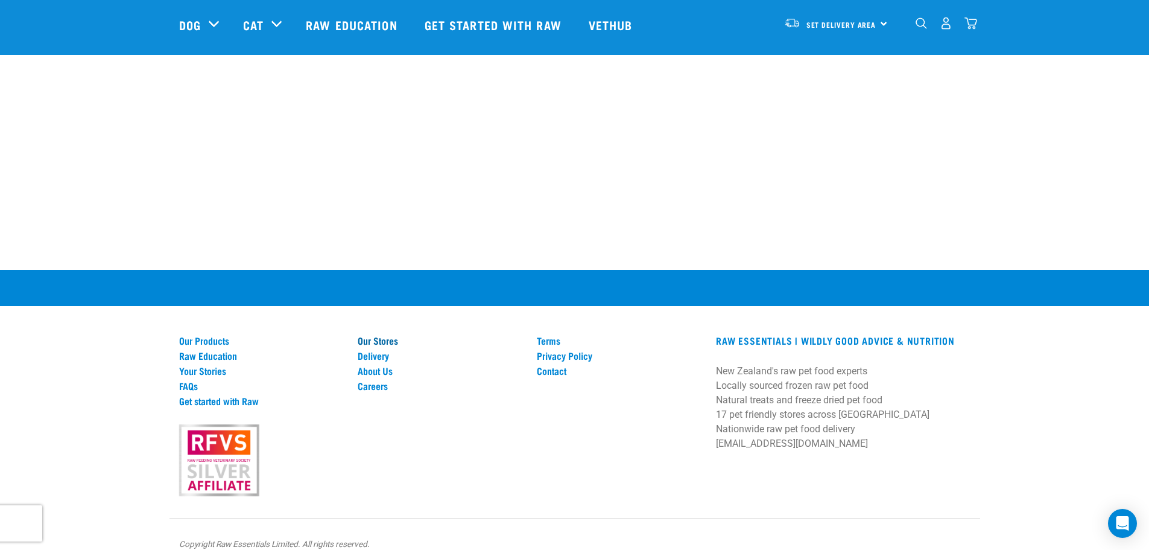 The width and height of the screenshot is (1149, 550). What do you see at coordinates (261, 386) in the screenshot?
I see `a: FAQs` at bounding box center [261, 386].